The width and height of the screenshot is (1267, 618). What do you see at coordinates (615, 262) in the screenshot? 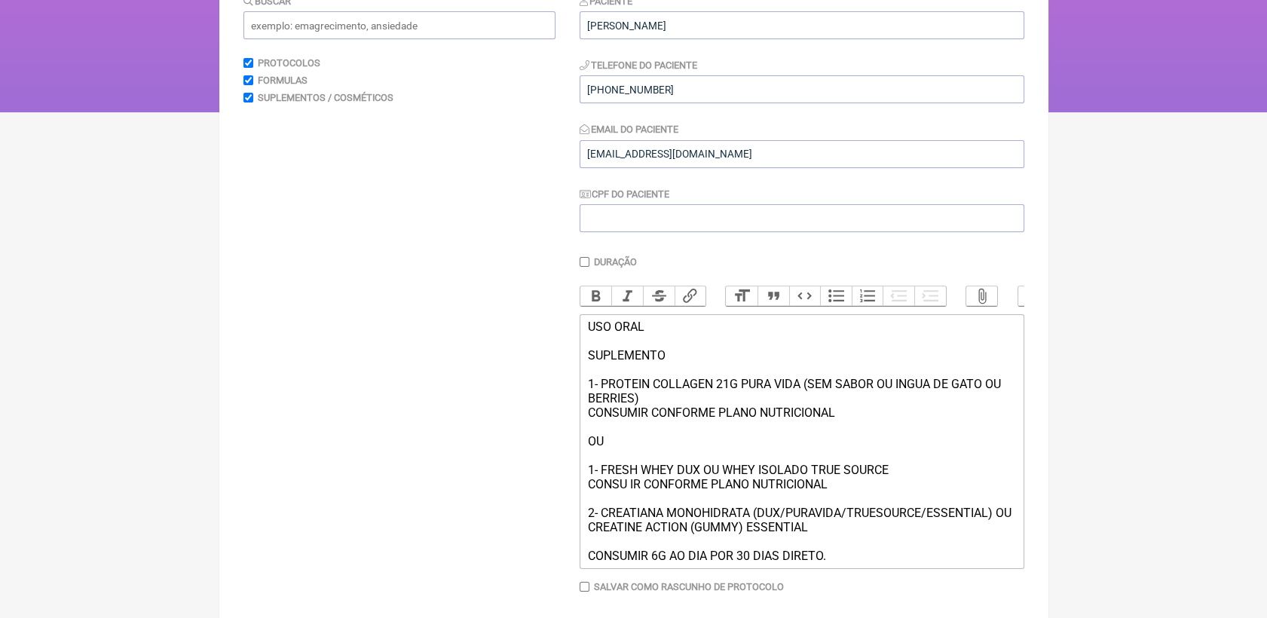
I see `label: Duração` at bounding box center [615, 262].